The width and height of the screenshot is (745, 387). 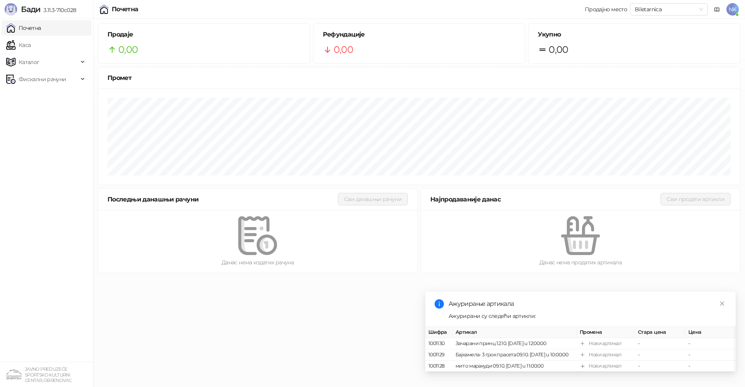 I want to click on th: Стара цена, so click(x=660, y=332).